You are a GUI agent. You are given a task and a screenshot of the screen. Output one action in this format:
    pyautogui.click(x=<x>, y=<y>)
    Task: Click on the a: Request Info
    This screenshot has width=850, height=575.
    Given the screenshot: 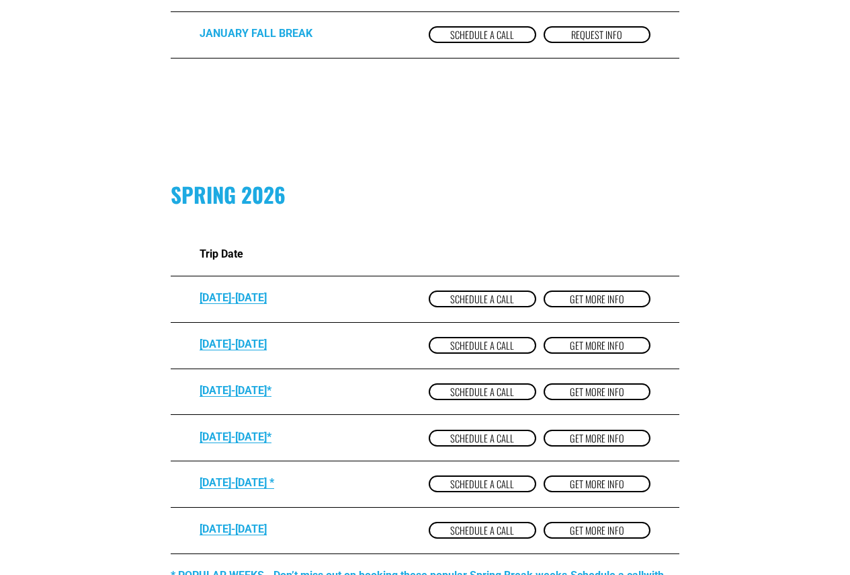 What is the action you would take?
    pyautogui.click(x=598, y=34)
    